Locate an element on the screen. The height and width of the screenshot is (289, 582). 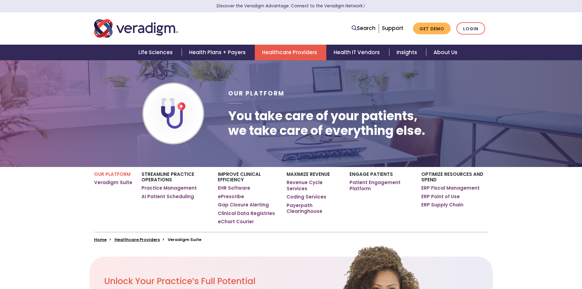
a: EHR Software is located at coordinates (234, 188).